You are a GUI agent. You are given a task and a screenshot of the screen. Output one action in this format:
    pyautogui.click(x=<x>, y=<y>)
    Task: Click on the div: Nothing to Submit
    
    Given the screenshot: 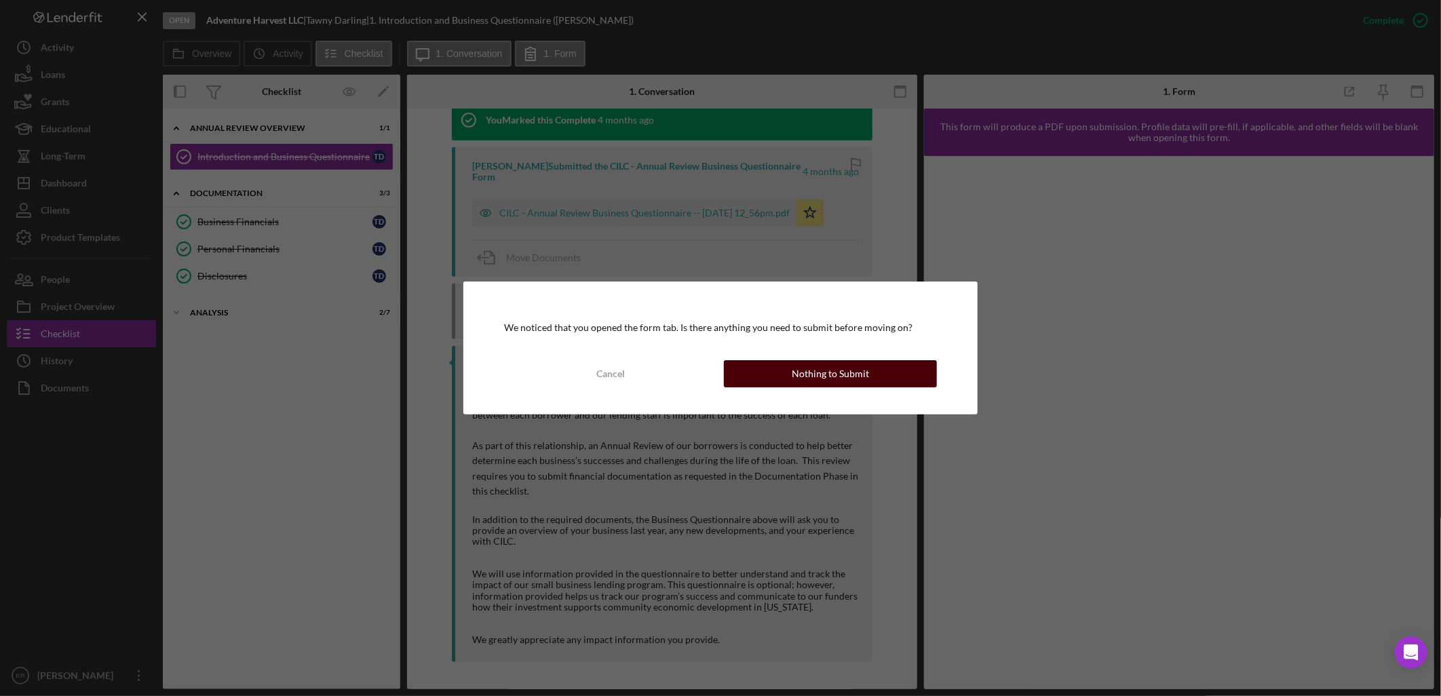 What is the action you would take?
    pyautogui.click(x=830, y=374)
    